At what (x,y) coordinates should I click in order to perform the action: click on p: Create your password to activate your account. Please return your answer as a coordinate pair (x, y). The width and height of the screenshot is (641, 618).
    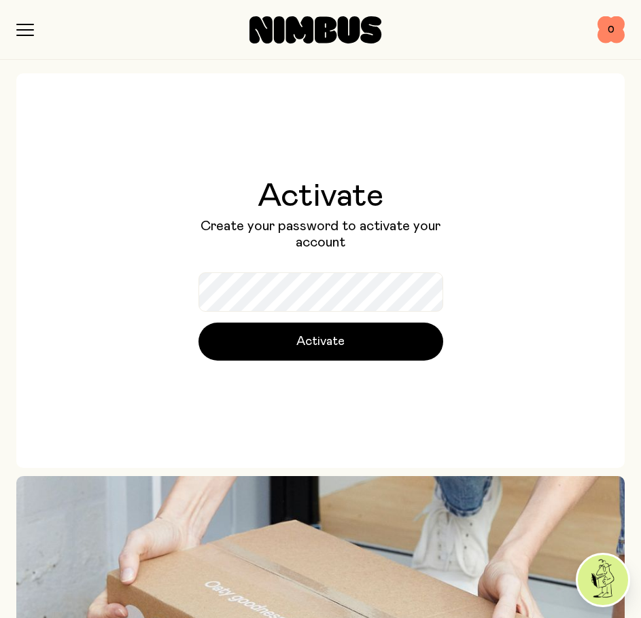
    Looking at the image, I should click on (321, 234).